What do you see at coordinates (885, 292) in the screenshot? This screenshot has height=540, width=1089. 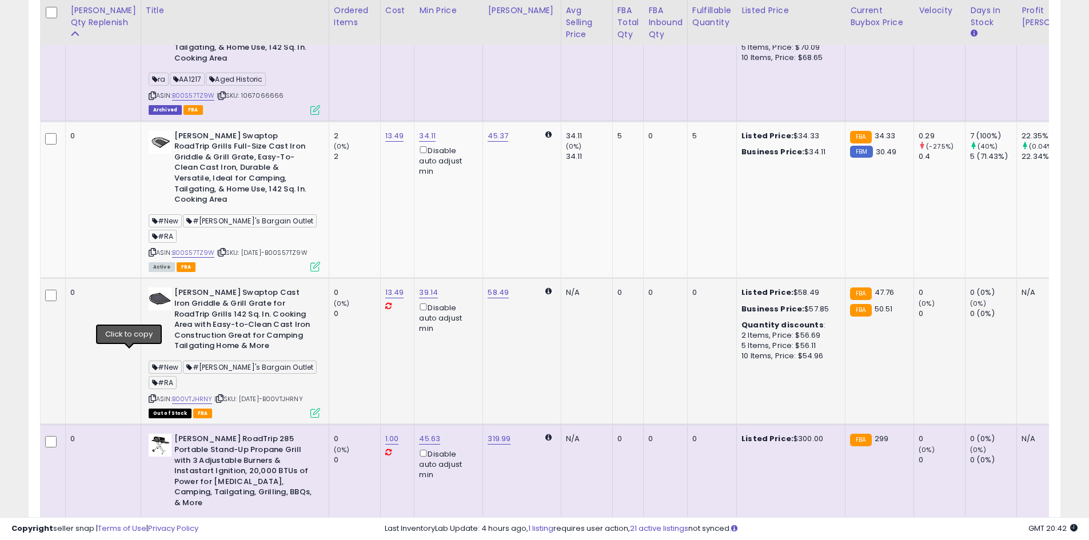 I see `span: 47.76` at bounding box center [885, 292].